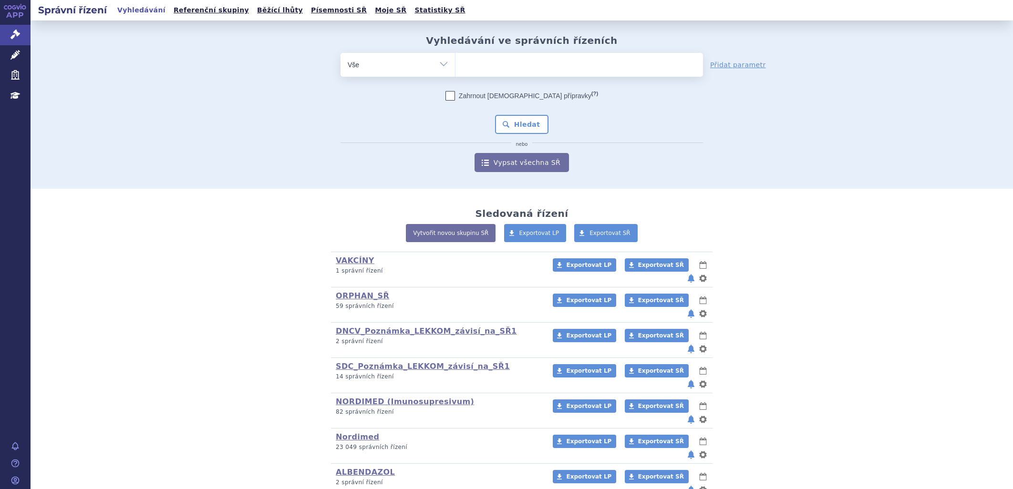 The width and height of the screenshot is (1013, 489). What do you see at coordinates (422, 366) in the screenshot?
I see `a: SDC_Poznámka_LEKKOM_závisí_na_SŘ1` at bounding box center [422, 366].